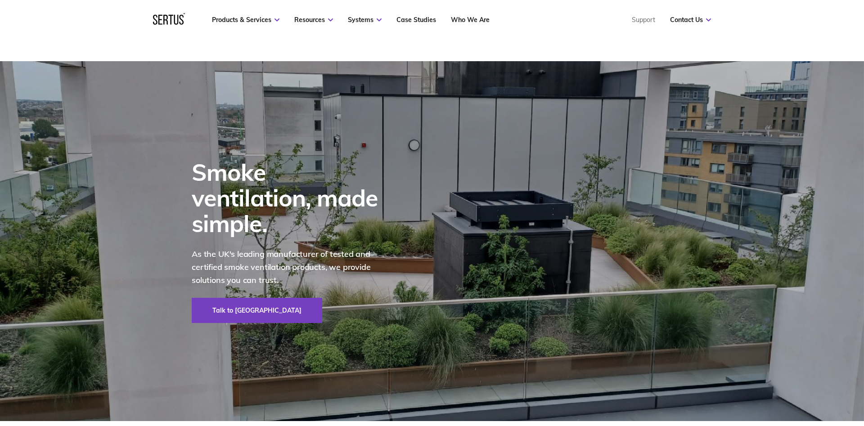 The image size is (864, 426). I want to click on a: Case Studies, so click(416, 20).